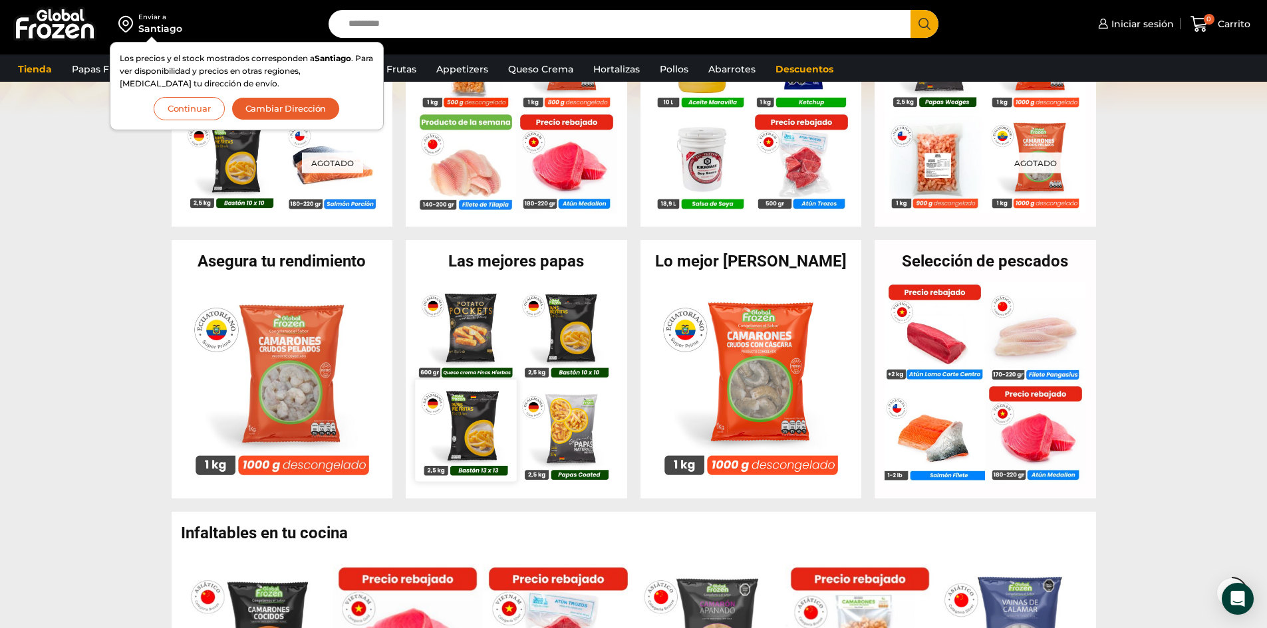 The height and width of the screenshot is (628, 1267). I want to click on img: address-field-icon.svg, so click(128, 24).